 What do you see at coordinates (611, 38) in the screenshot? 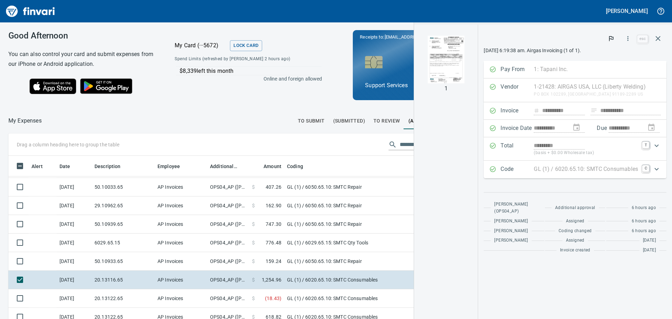
I see `button: Flag` at bounding box center [611, 38].